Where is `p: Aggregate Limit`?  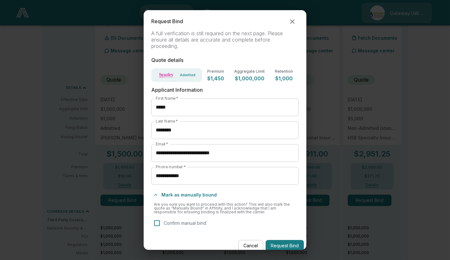
p: Aggregate Limit is located at coordinates (249, 71).